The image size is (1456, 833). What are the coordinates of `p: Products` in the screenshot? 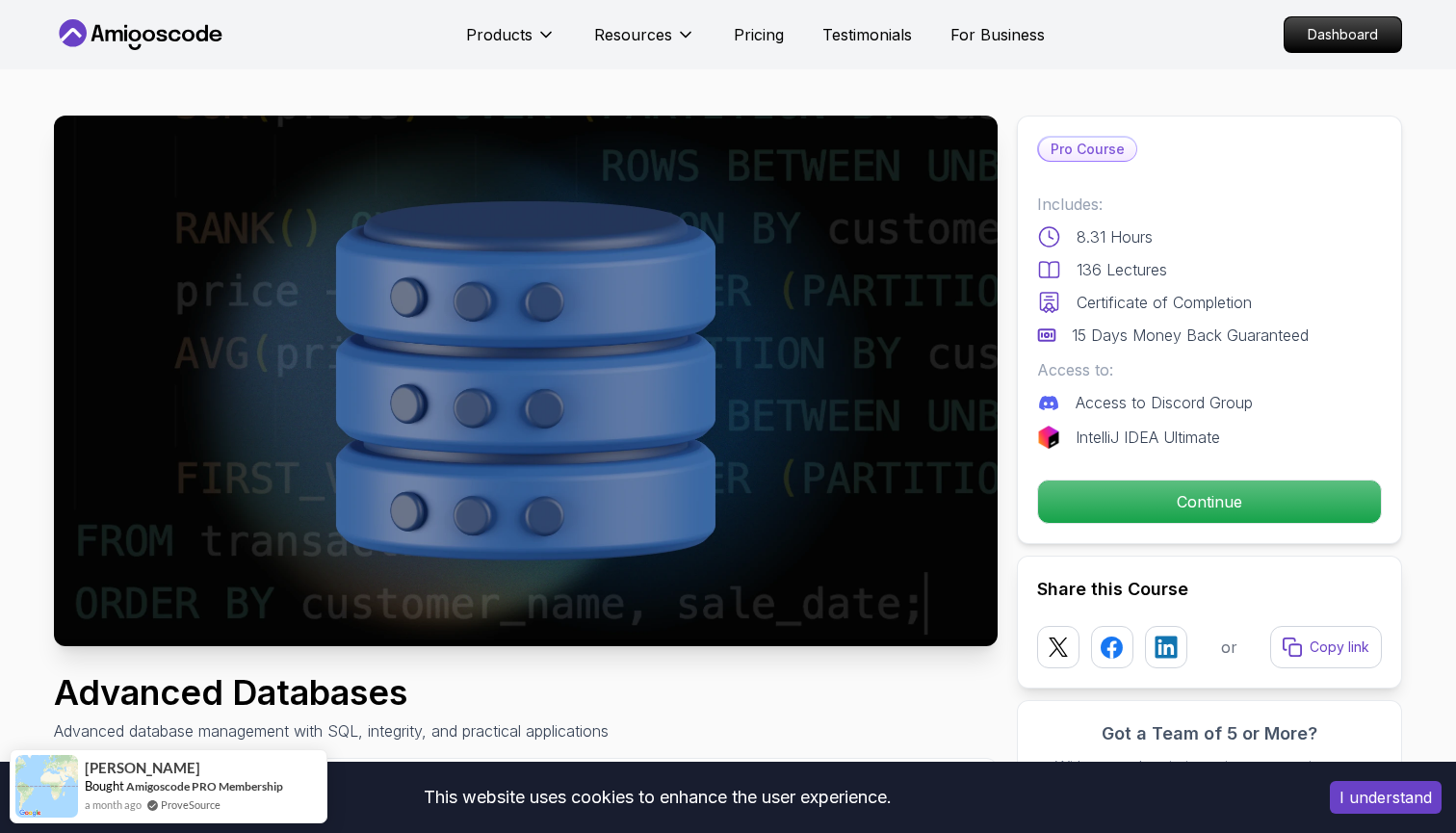 It's located at (499, 35).